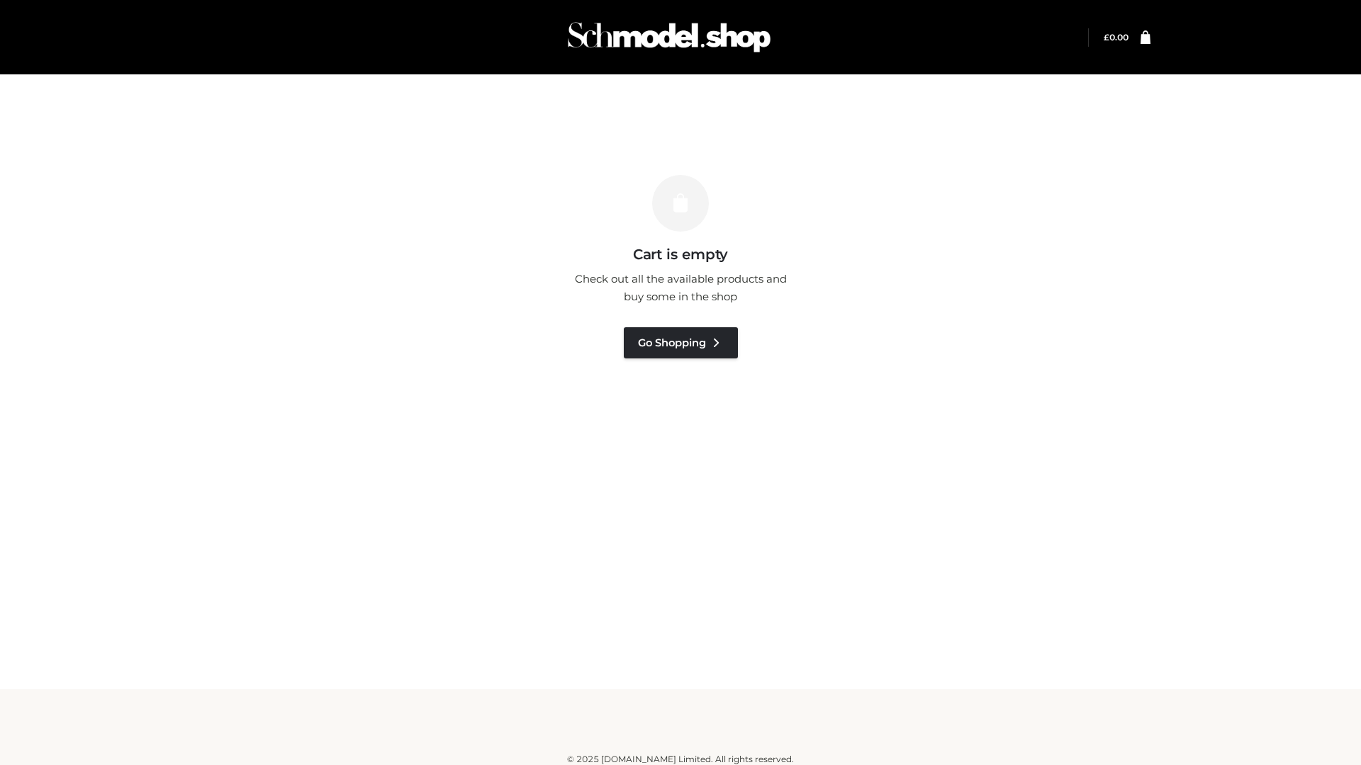 This screenshot has height=765, width=1361. I want to click on p: Check out all the available products and buy some in the shop, so click(680, 288).